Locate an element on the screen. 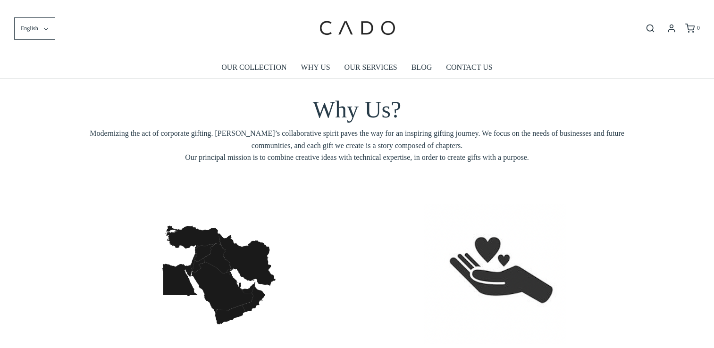 The height and width of the screenshot is (348, 714). a: CONTACT US is located at coordinates (469, 67).